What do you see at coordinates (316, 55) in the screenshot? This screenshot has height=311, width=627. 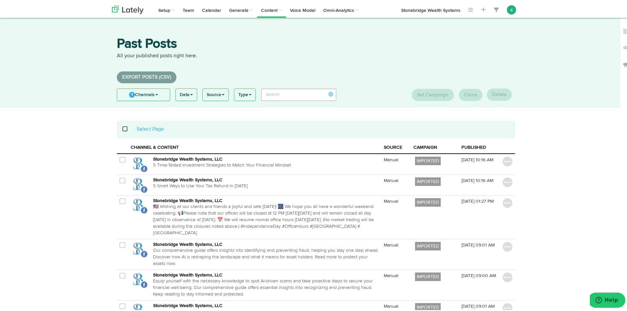 I see `p: All your published posts right here.` at bounding box center [316, 55].